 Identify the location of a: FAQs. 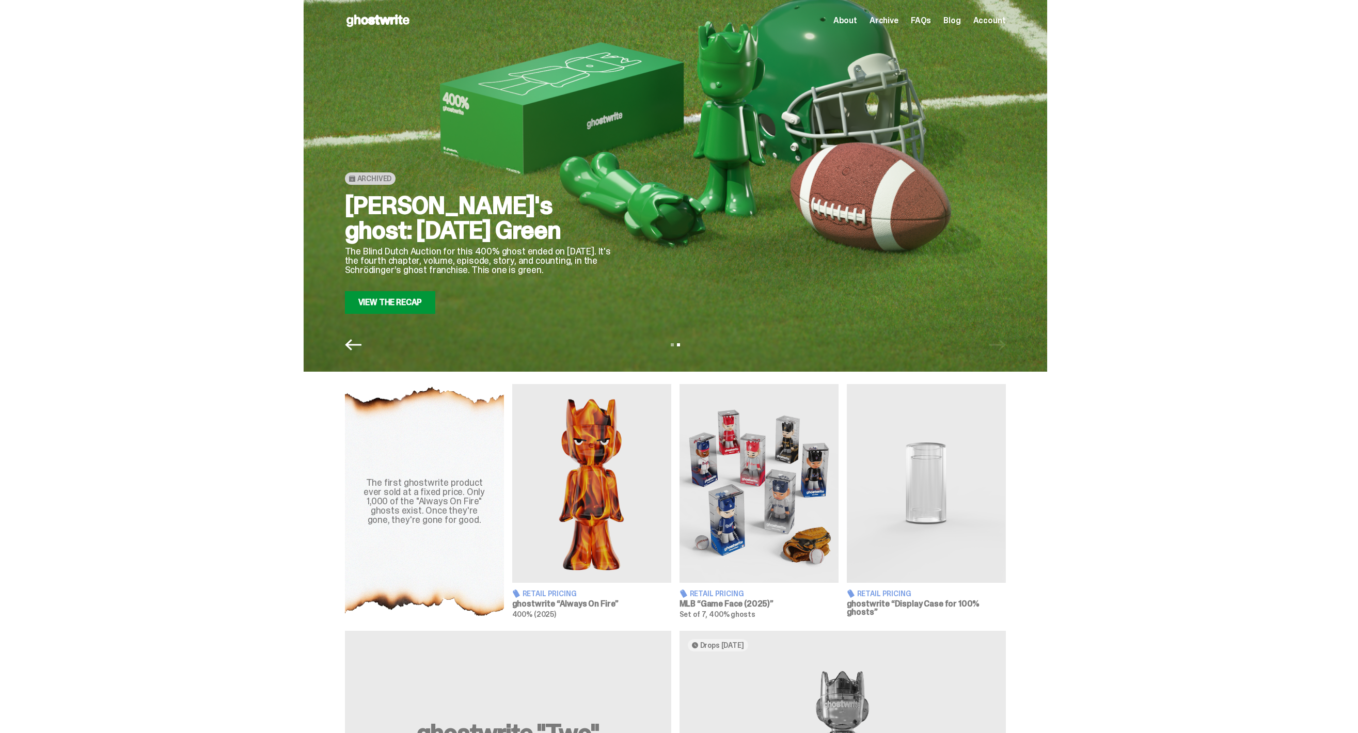
(920, 21).